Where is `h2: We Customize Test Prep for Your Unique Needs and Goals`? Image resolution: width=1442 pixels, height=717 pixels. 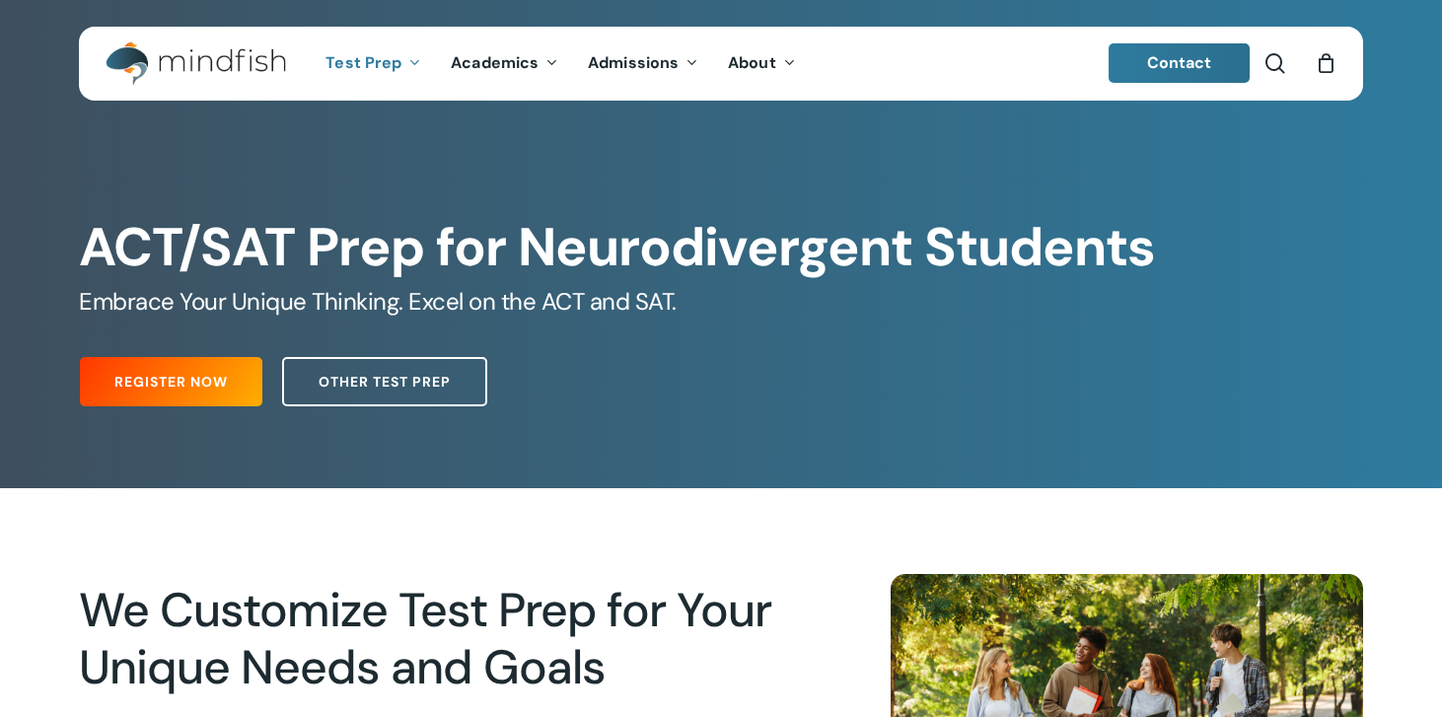
h2: We Customize Test Prep for Your Unique Needs and Goals is located at coordinates (425, 639).